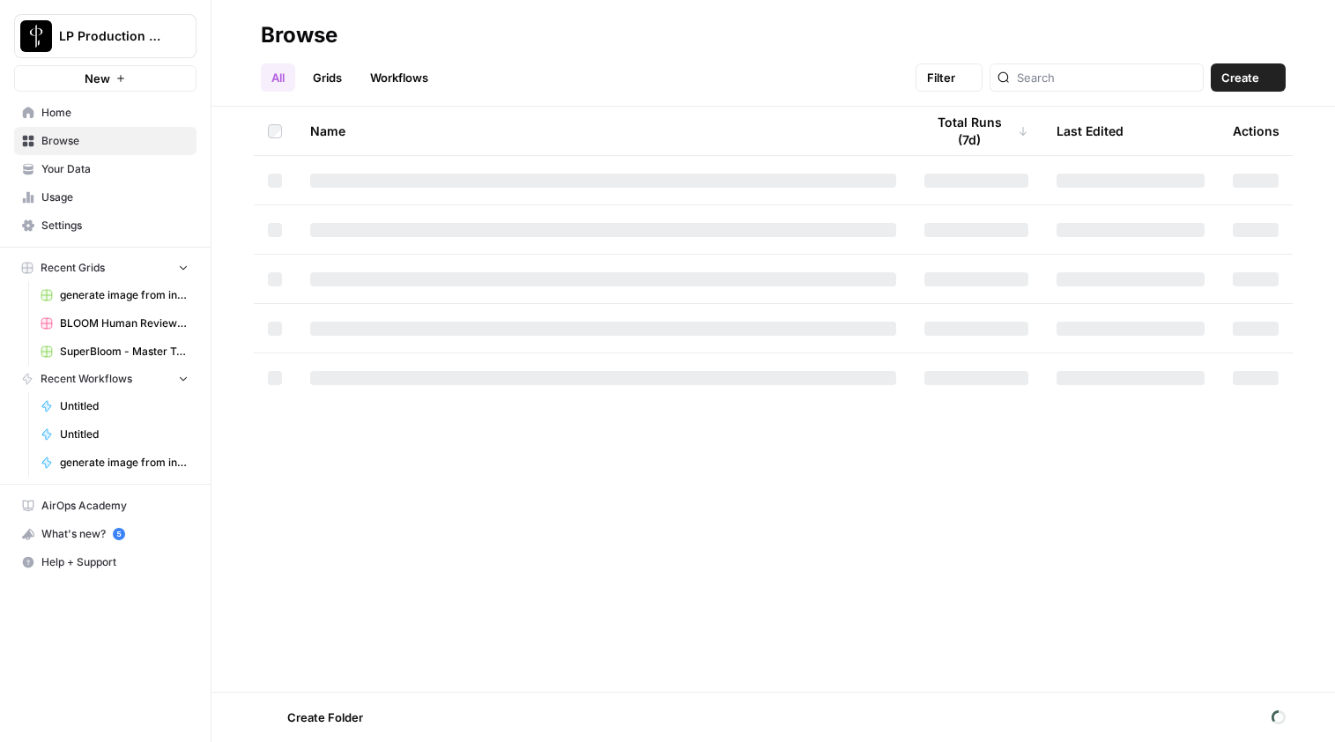 Image resolution: width=1335 pixels, height=742 pixels. What do you see at coordinates (115, 323) in the screenshot?
I see `a: BLOOM Human Review (ver2)` at bounding box center [115, 323].